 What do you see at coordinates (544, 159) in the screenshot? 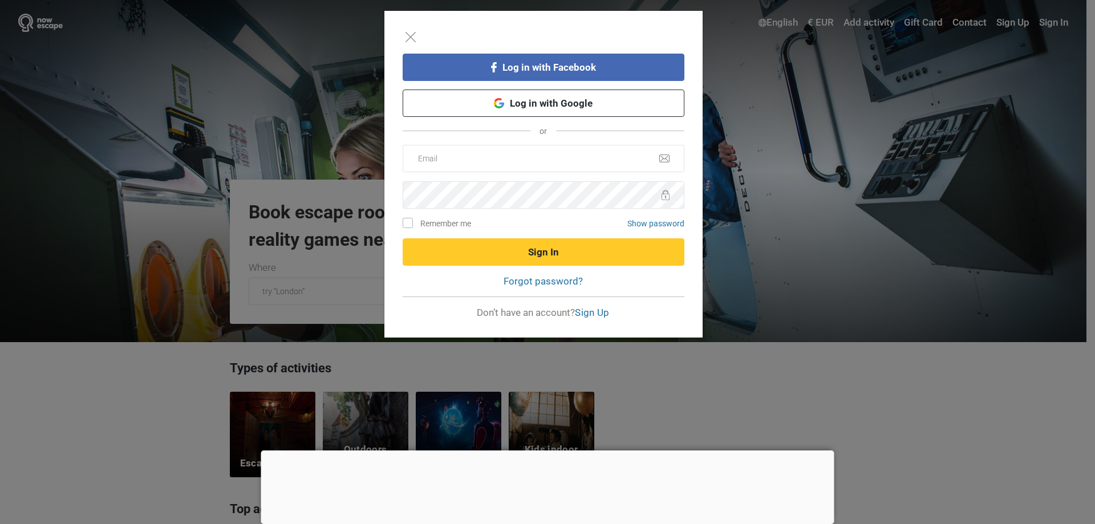
I see `input: Email` at bounding box center [544, 159].